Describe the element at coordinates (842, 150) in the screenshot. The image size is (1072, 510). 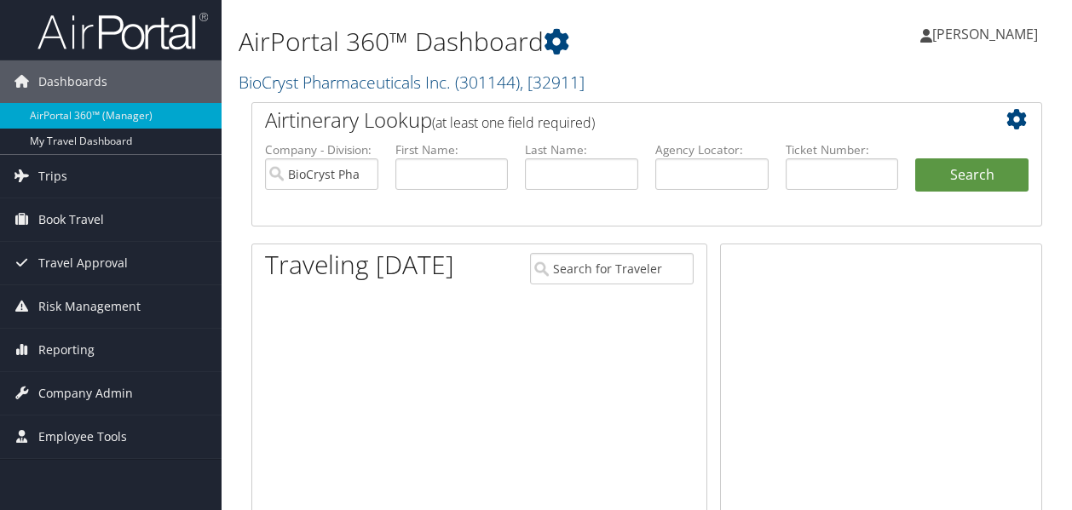
I see `label: Ticket Number:` at that location.